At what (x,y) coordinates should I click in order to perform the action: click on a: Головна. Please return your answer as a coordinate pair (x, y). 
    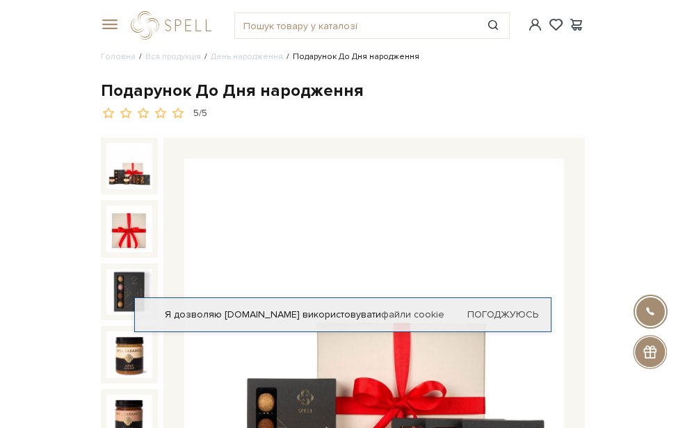
    Looking at the image, I should click on (118, 56).